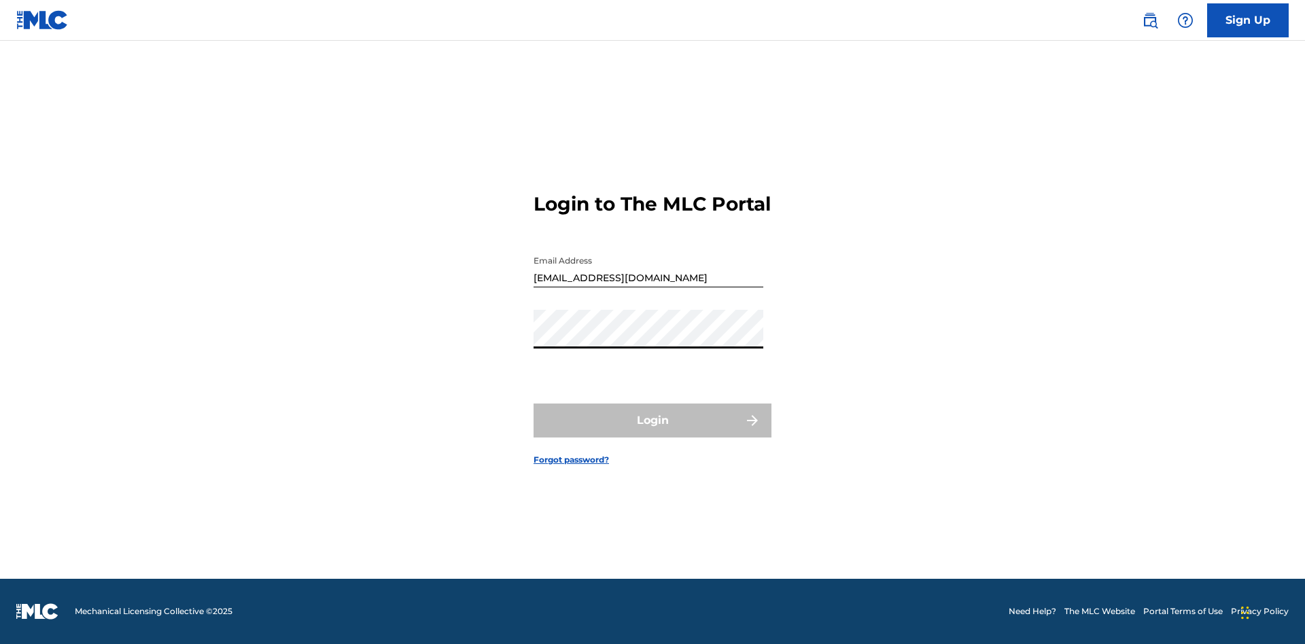 Image resolution: width=1305 pixels, height=644 pixels. Describe the element at coordinates (37, 612) in the screenshot. I see `img: logo` at that location.